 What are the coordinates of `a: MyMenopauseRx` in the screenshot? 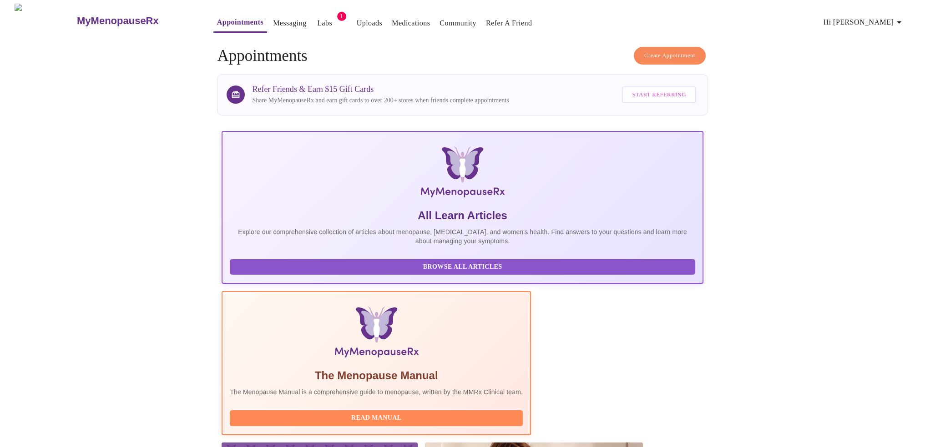 It's located at (136, 21).